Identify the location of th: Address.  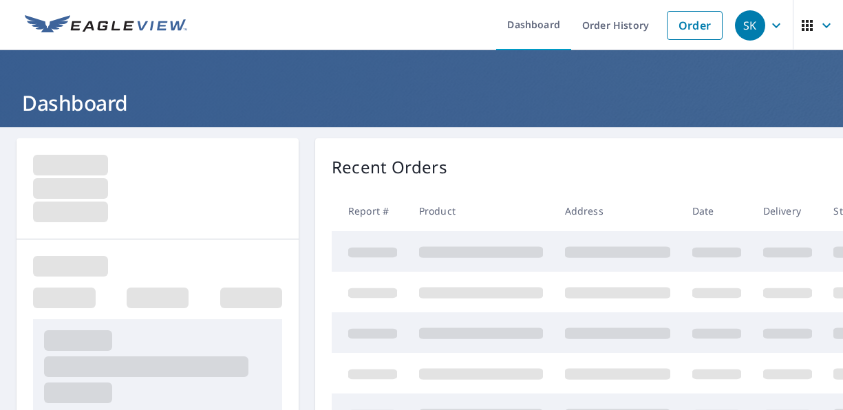
(617, 211).